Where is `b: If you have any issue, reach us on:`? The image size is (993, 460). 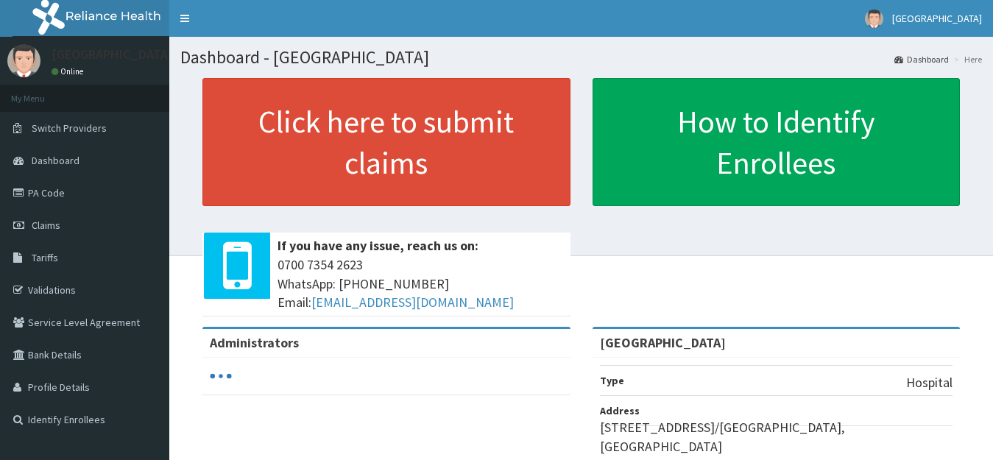
b: If you have any issue, reach us on: is located at coordinates (378, 245).